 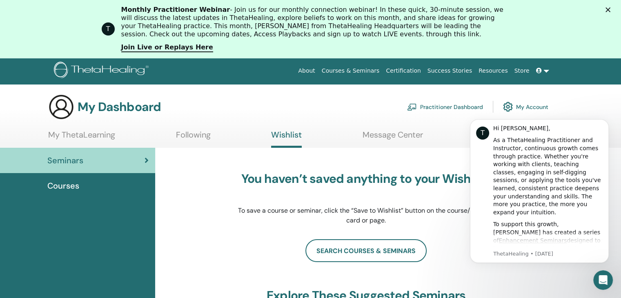 What do you see at coordinates (102, 71) in the screenshot?
I see `img: logo.png` at bounding box center [102, 71].